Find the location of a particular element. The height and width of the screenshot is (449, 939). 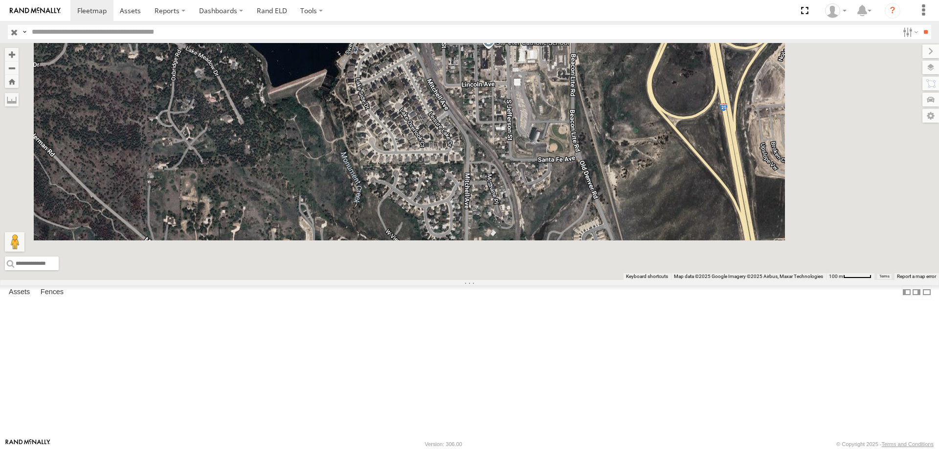

a: Terms and Conditions is located at coordinates (907, 444).